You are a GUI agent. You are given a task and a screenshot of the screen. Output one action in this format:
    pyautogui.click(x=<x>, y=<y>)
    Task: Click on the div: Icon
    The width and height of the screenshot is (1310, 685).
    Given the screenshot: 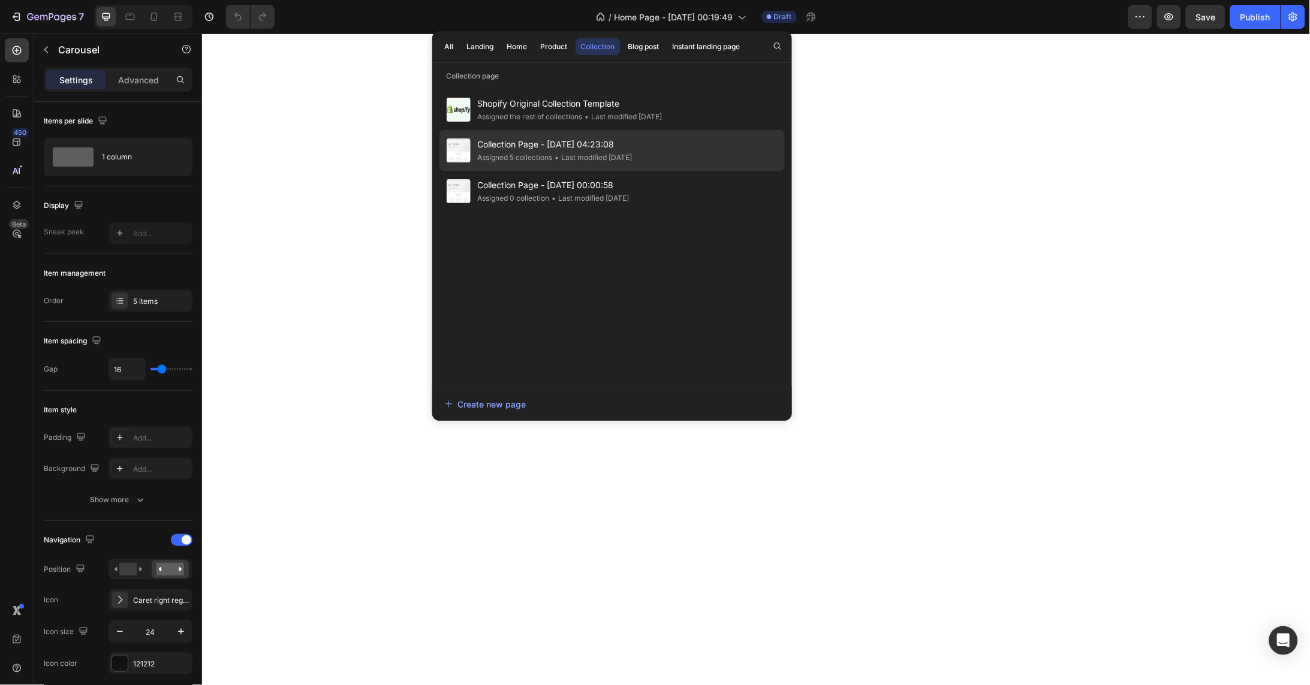 What is the action you would take?
    pyautogui.click(x=51, y=600)
    